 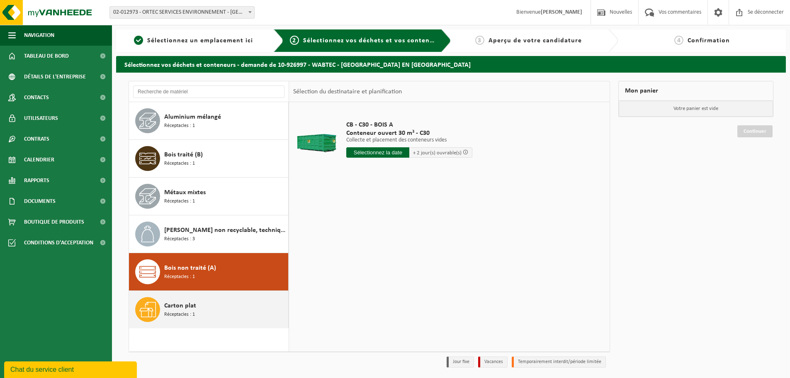 What do you see at coordinates (369, 125) in the screenshot?
I see `font: CB - C30 - BOIS A` at bounding box center [369, 125].